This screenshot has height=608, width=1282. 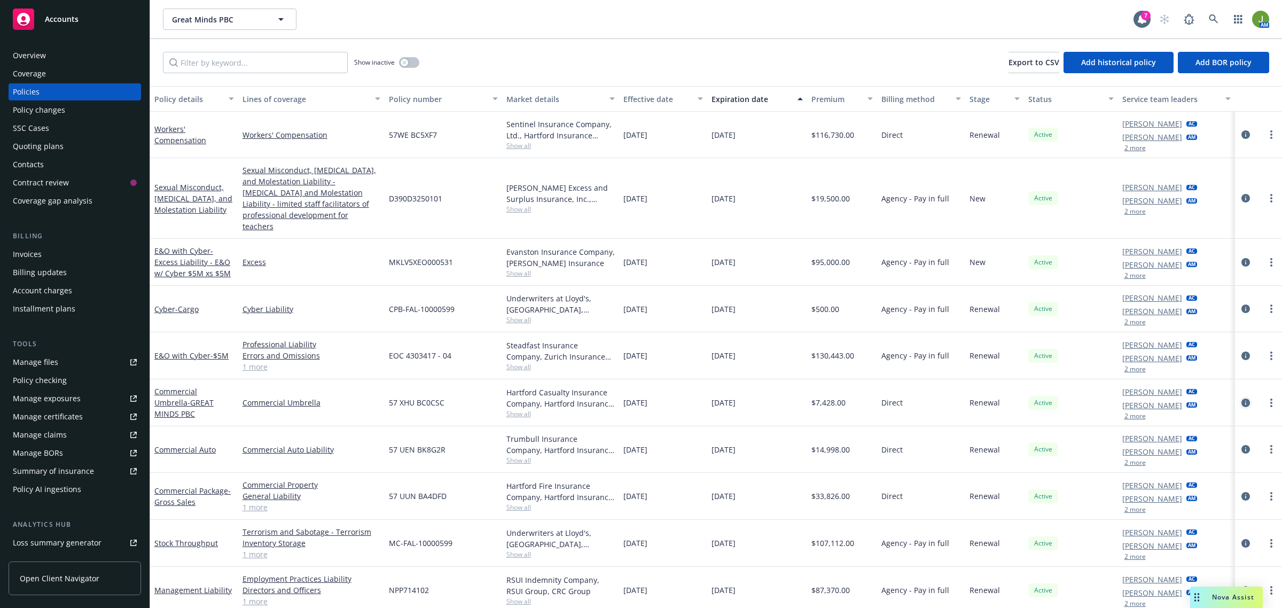 I want to click on span: 57WE BC5XF7, so click(x=413, y=135).